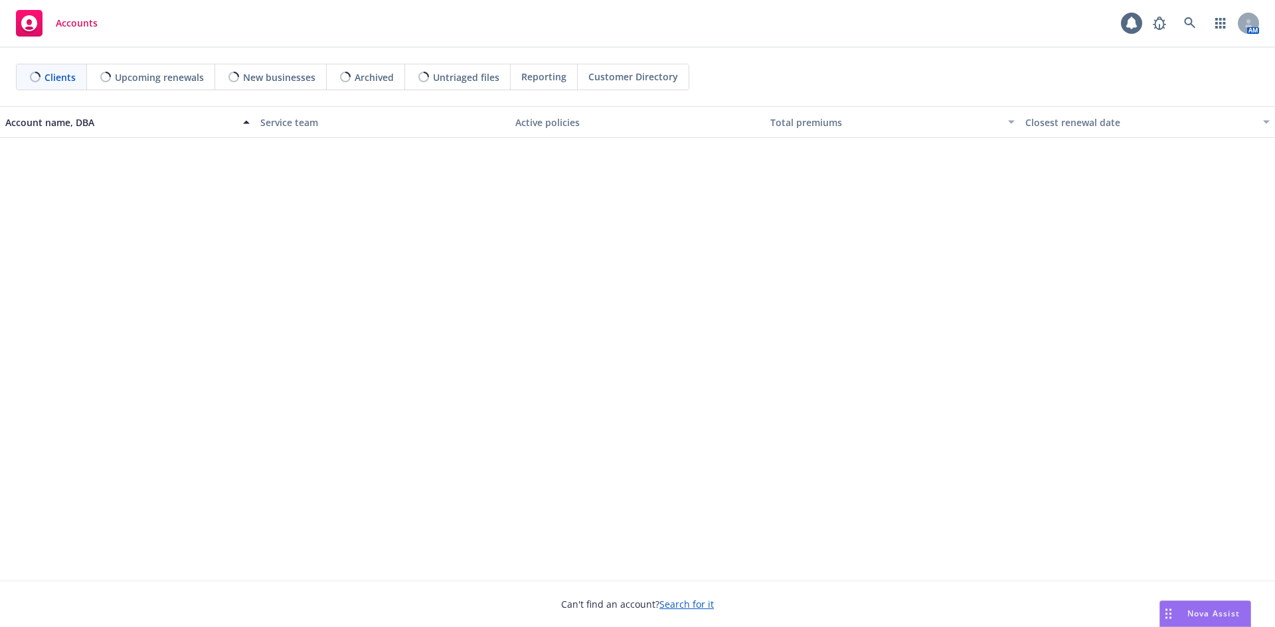 The height and width of the screenshot is (627, 1275). Describe the element at coordinates (159, 77) in the screenshot. I see `span: Upcoming renewals` at that location.